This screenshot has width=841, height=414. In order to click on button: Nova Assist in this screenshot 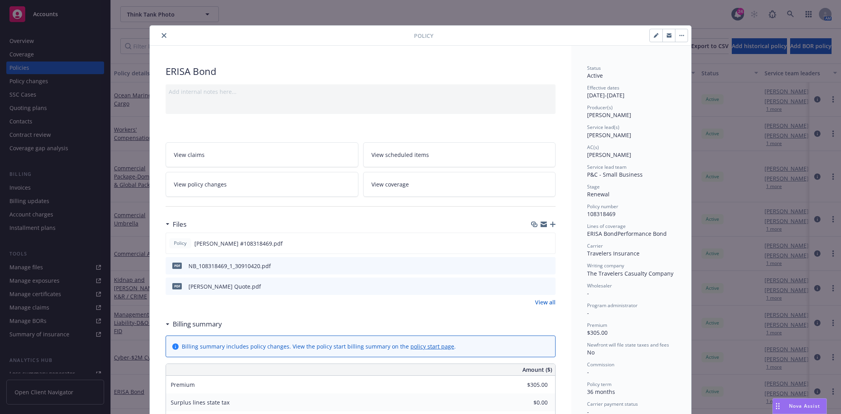, I will do `click(799, 406)`.